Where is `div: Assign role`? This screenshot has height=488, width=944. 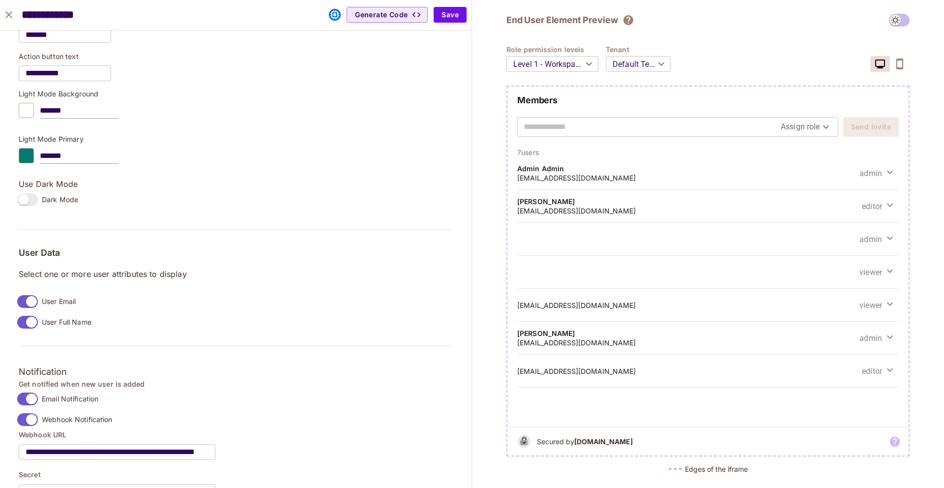
div: Assign role is located at coordinates (806, 127).